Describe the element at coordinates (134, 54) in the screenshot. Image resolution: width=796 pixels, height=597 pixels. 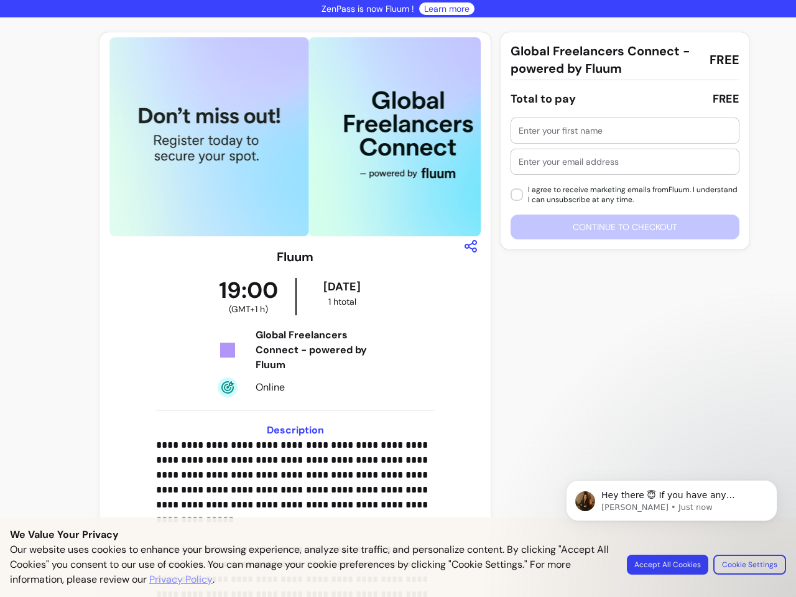
I see `p: Message from Roberta, sent Just now` at that location.